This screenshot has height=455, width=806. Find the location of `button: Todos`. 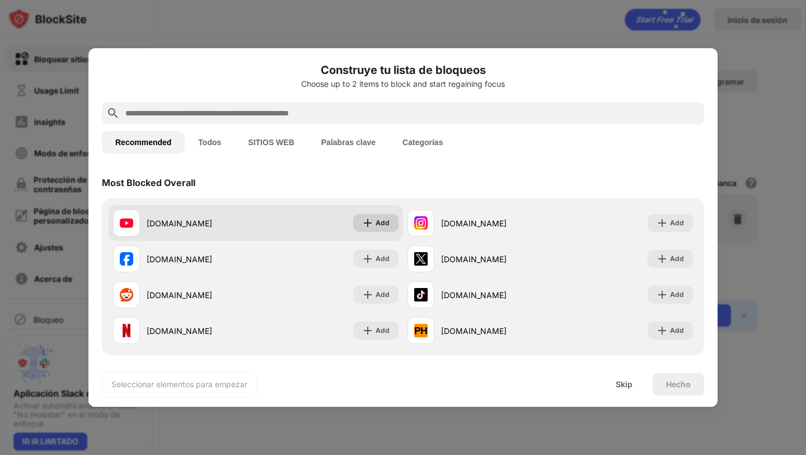

button: Todos is located at coordinates (209, 142).